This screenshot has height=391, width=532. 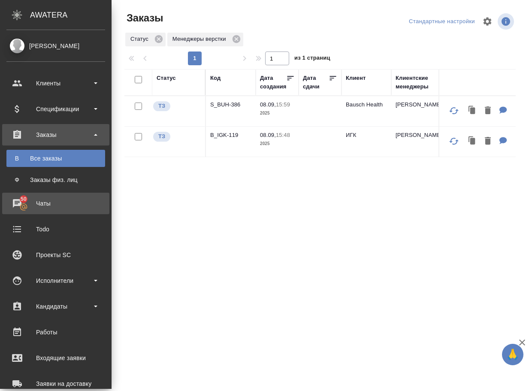 What do you see at coordinates (507, 21) in the screenshot?
I see `span: Посмотреть информацию` at bounding box center [507, 21].